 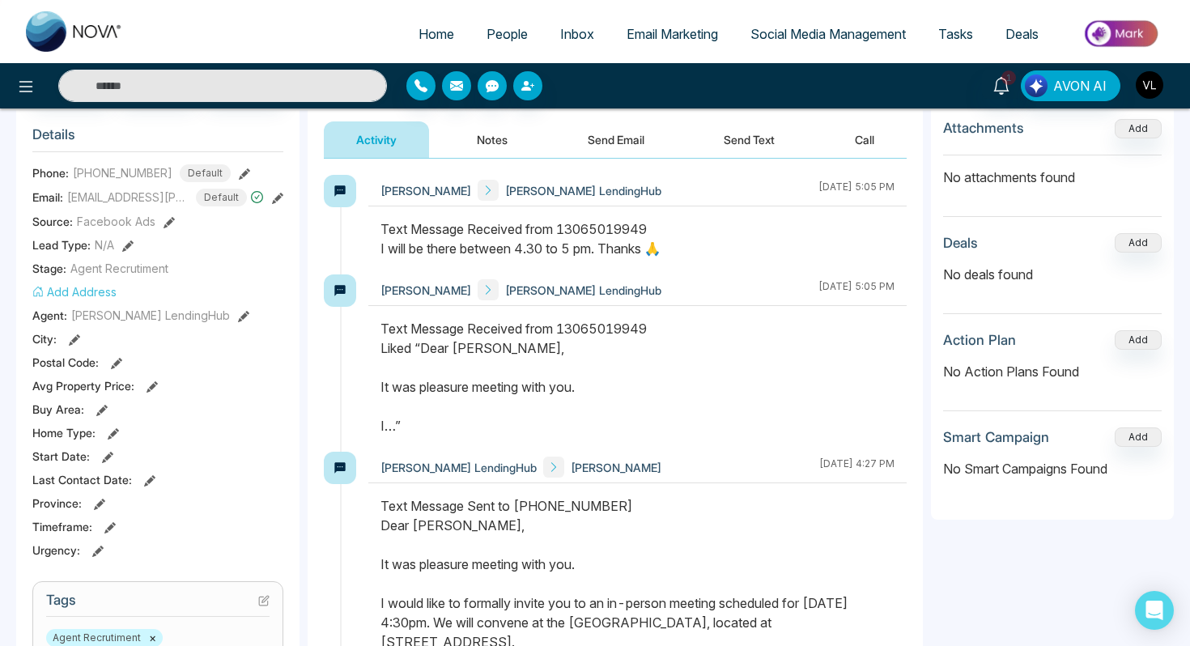 What do you see at coordinates (56, 549) in the screenshot?
I see `span: Urgency :` at bounding box center [56, 549].